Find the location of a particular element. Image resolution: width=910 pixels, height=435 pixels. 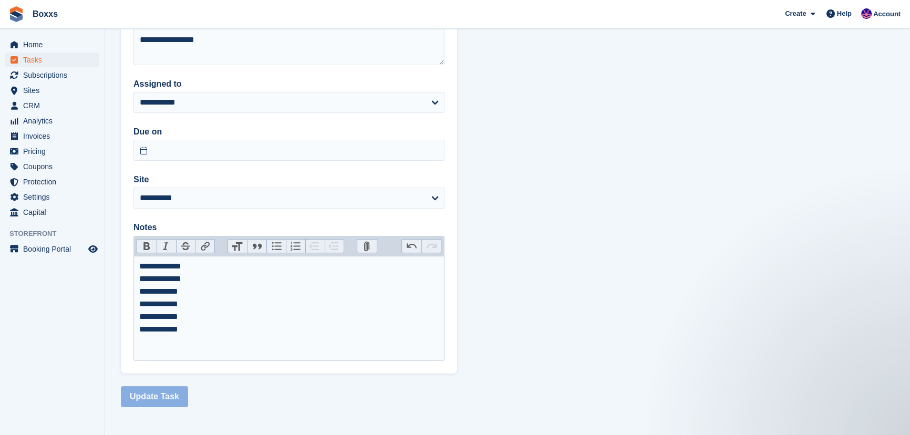

button: Bold is located at coordinates (147, 246).